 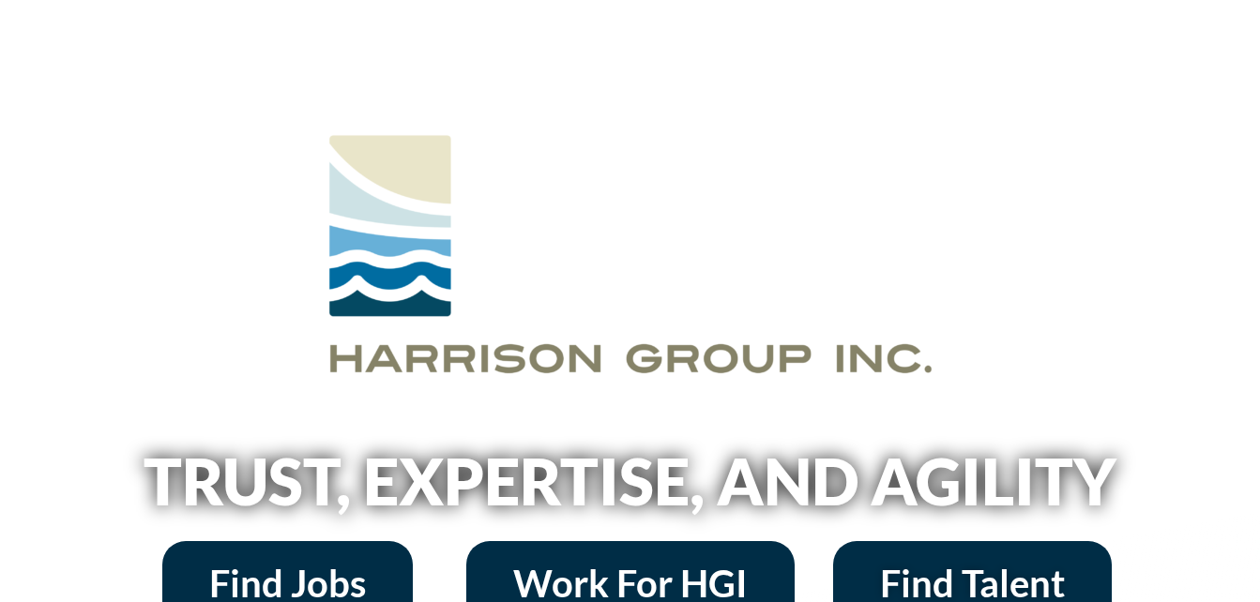 What do you see at coordinates (631, 584) in the screenshot?
I see `span: Work For HGI` at bounding box center [631, 584].